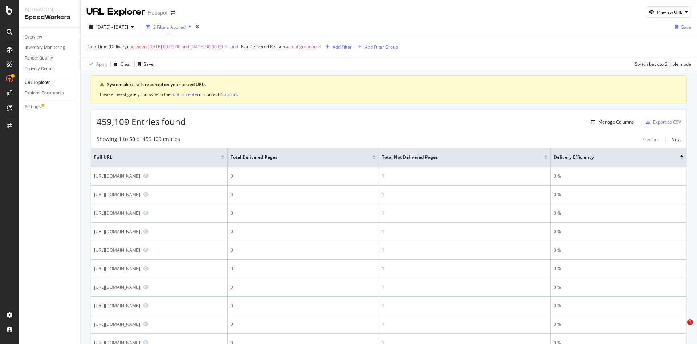 This screenshot has height=344, width=697. Describe the element at coordinates (676, 139) in the screenshot. I see `div: Next` at that location.